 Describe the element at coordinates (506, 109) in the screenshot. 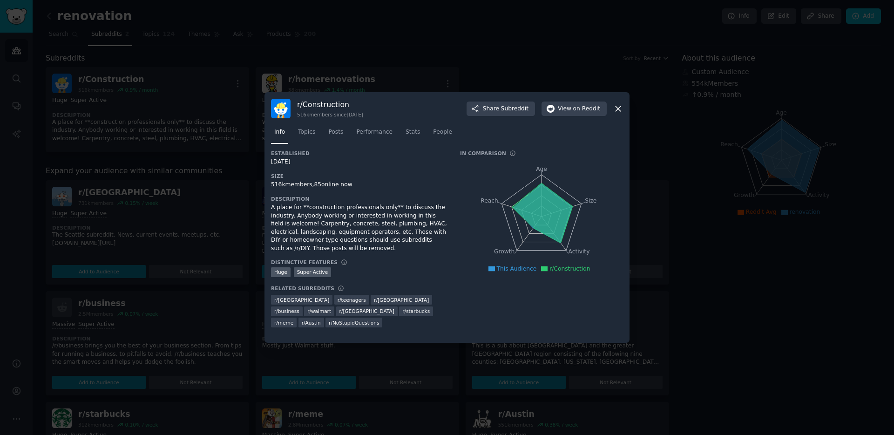

I see `span: Share` at that location.